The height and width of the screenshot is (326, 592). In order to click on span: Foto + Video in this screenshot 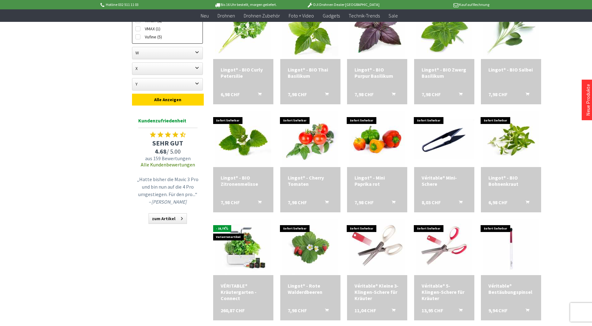, I will do `click(301, 16)`.